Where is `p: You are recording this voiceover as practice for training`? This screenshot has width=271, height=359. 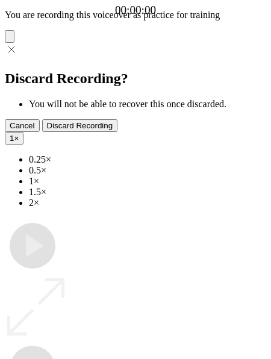 p: You are recording this voiceover as practice for training is located at coordinates (135, 15).